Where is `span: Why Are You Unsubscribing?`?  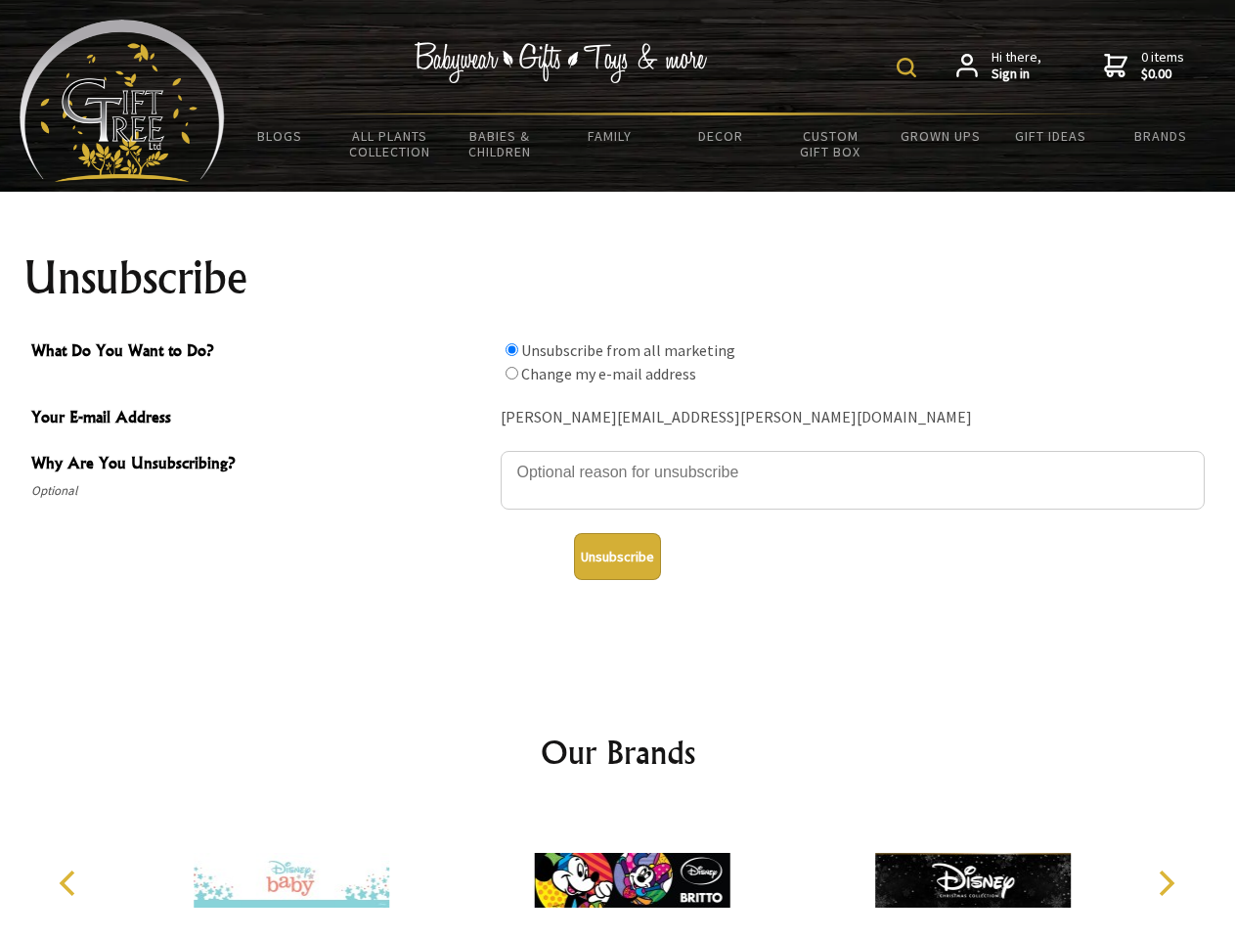
span: Why Are You Unsubscribing? is located at coordinates (261, 465).